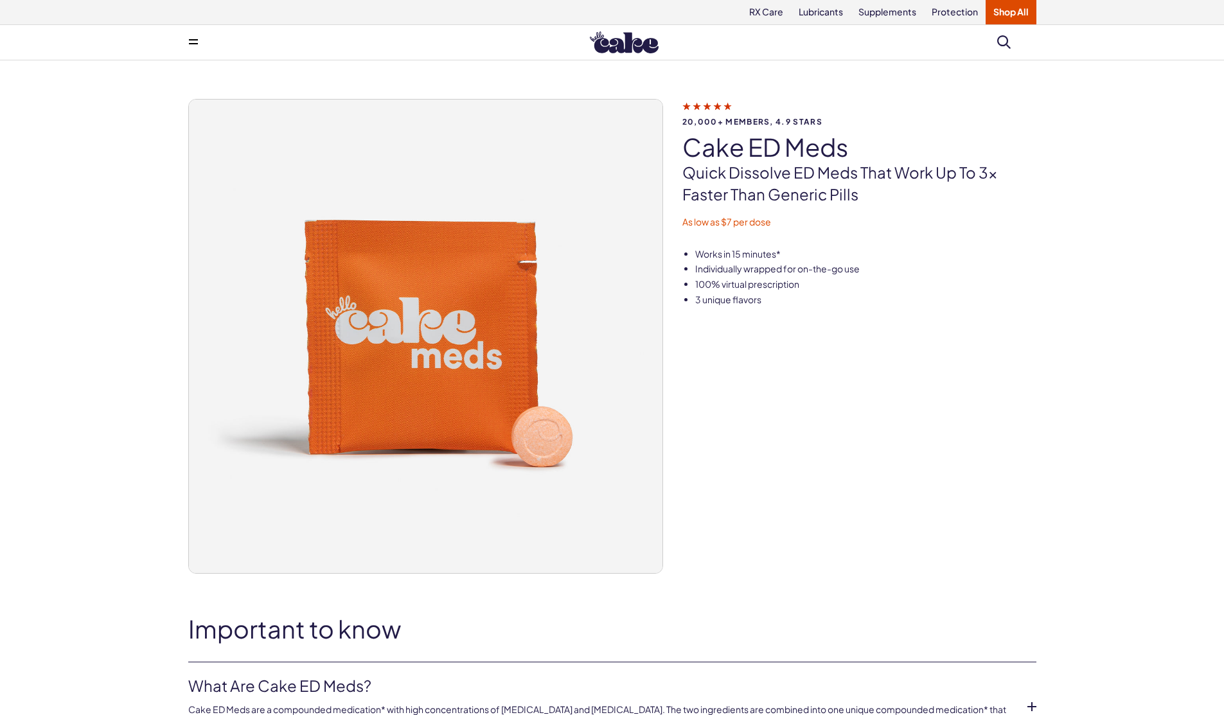 The image size is (1224, 715). I want to click on li: Works in 15 minutes*, so click(865, 254).